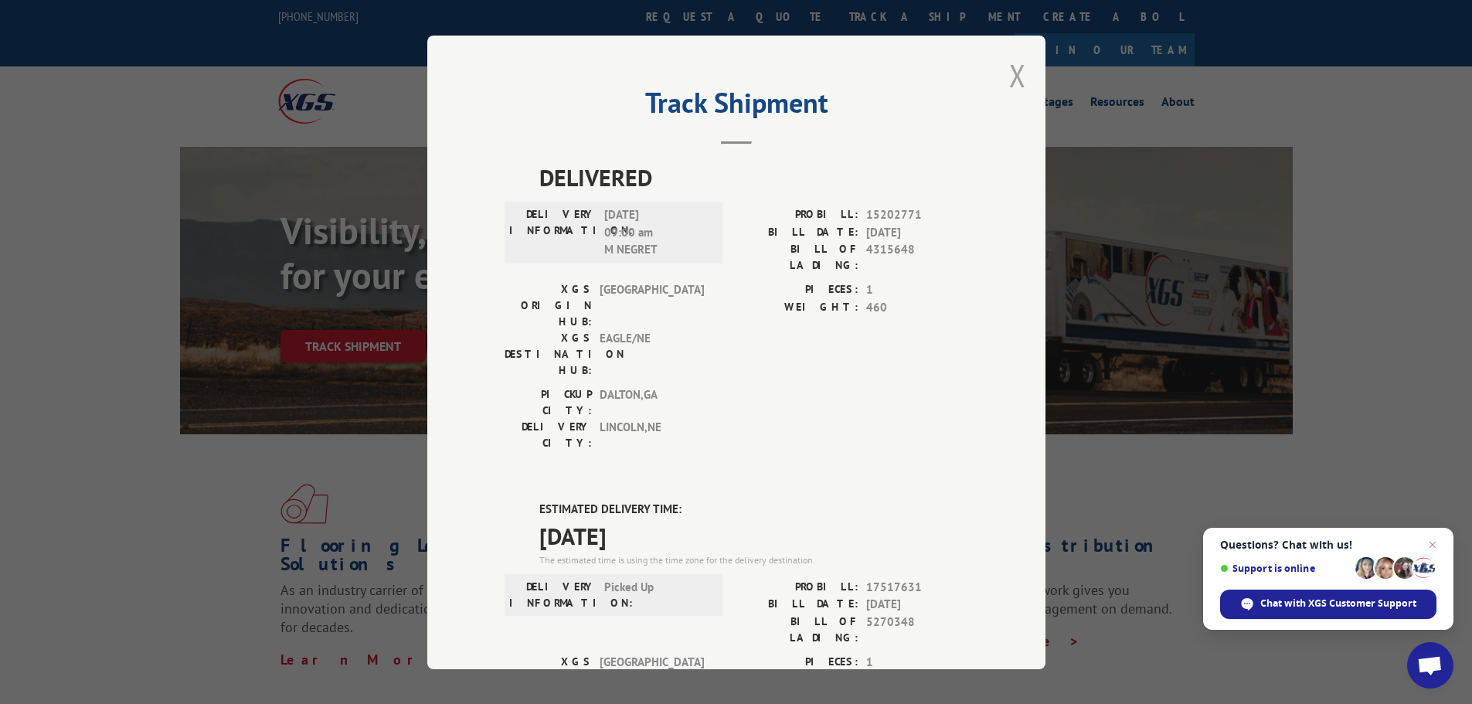  Describe the element at coordinates (736, 107) in the screenshot. I see `h2: Track Shipment` at that location.